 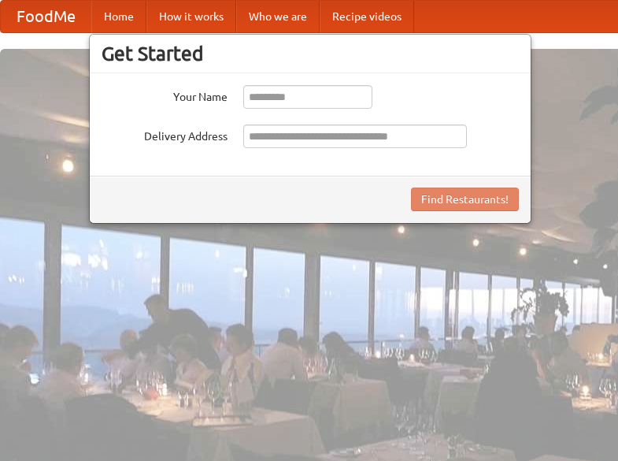 What do you see at coordinates (46, 17) in the screenshot?
I see `a: FoodMe` at bounding box center [46, 17].